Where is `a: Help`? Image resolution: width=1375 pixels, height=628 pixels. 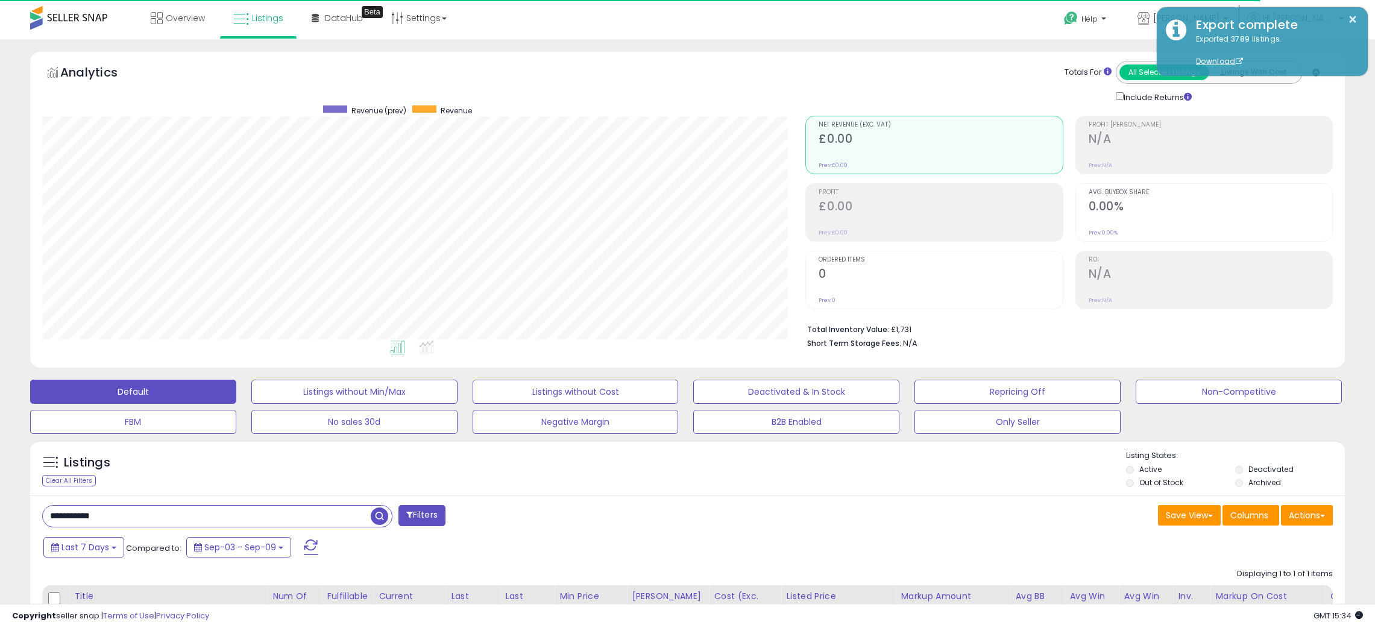
a: Help is located at coordinates (1086, 20).